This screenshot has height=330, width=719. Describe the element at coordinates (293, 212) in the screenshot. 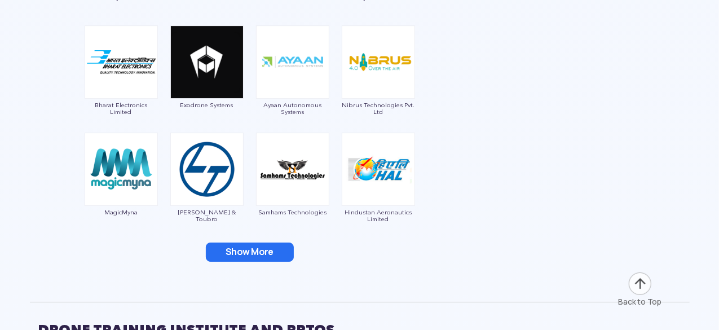

I see `span: Samhams Technologies` at that location.